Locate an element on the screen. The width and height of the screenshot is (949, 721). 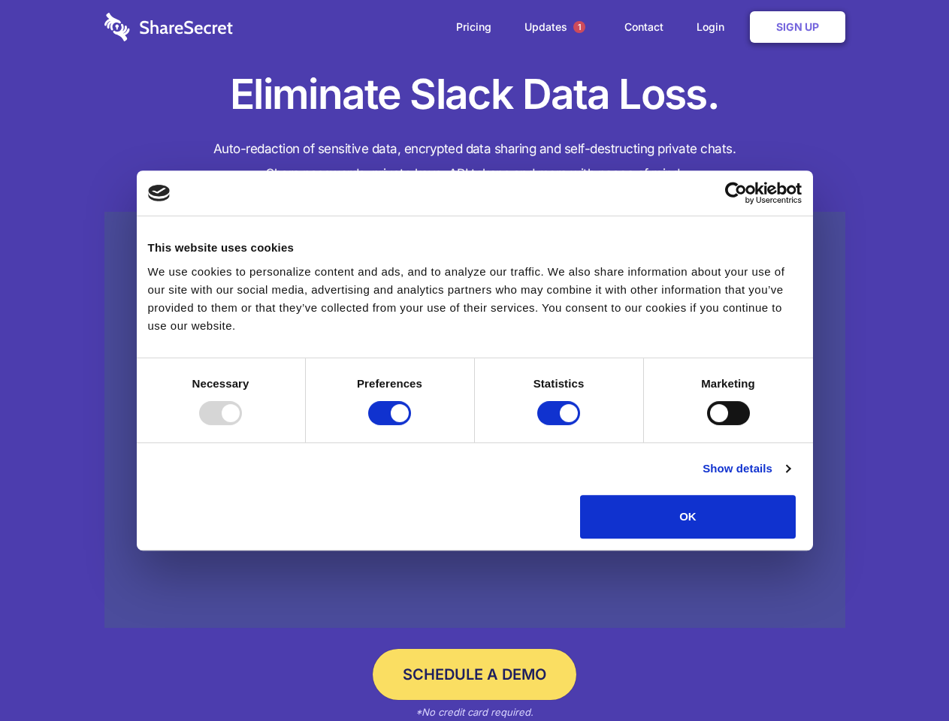
a: Sign Up is located at coordinates (797, 27).